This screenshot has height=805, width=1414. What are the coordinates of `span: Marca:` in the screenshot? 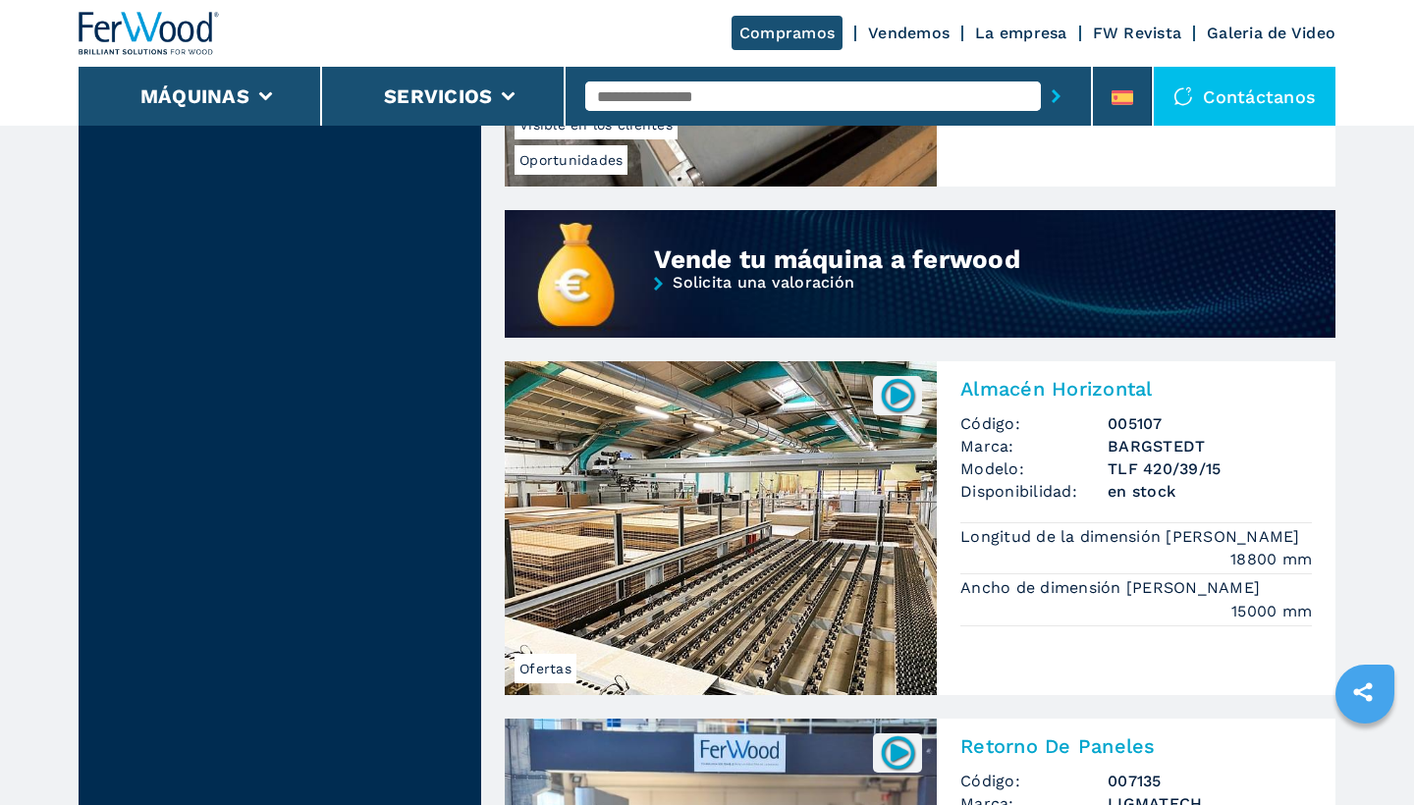 It's located at (1034, 446).